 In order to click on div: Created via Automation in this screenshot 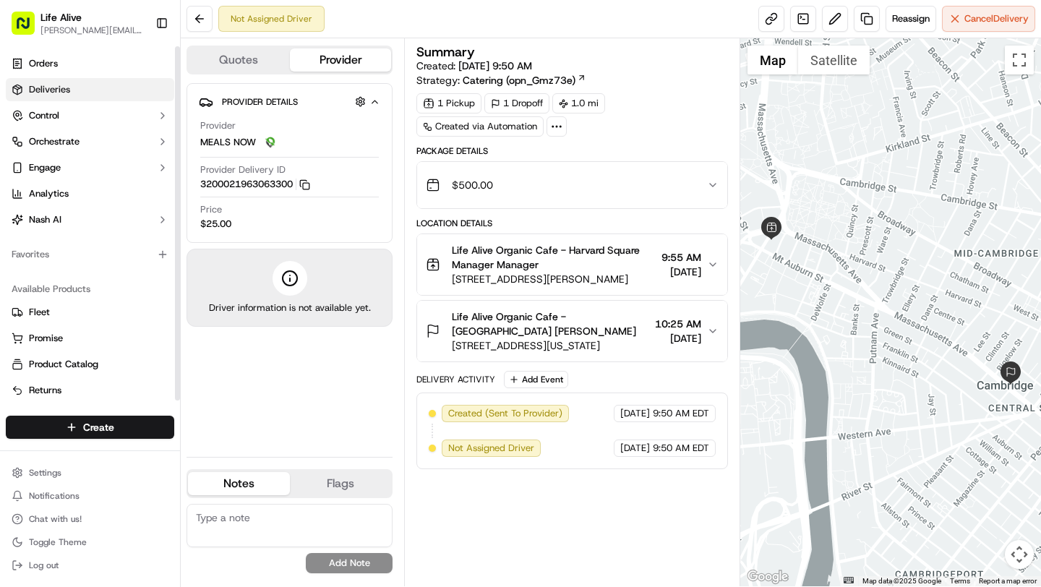, I will do `click(480, 127)`.